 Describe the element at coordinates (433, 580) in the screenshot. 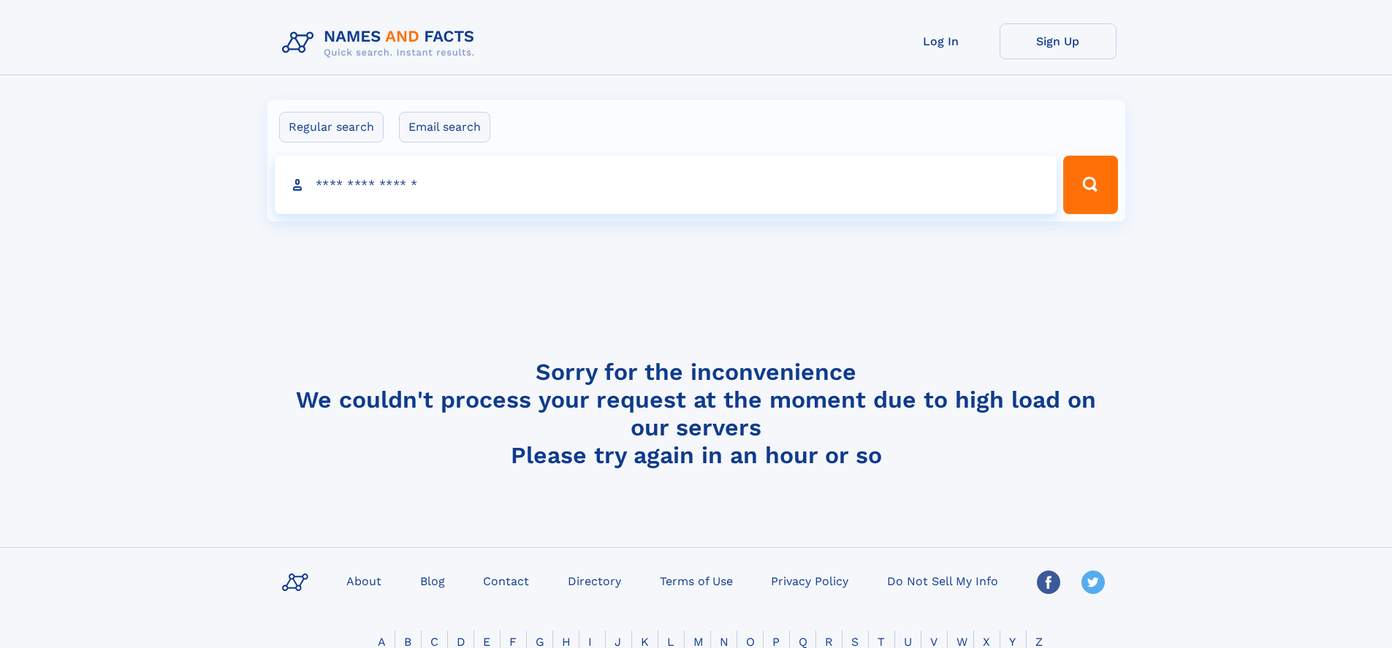

I see `a: Blog` at that location.